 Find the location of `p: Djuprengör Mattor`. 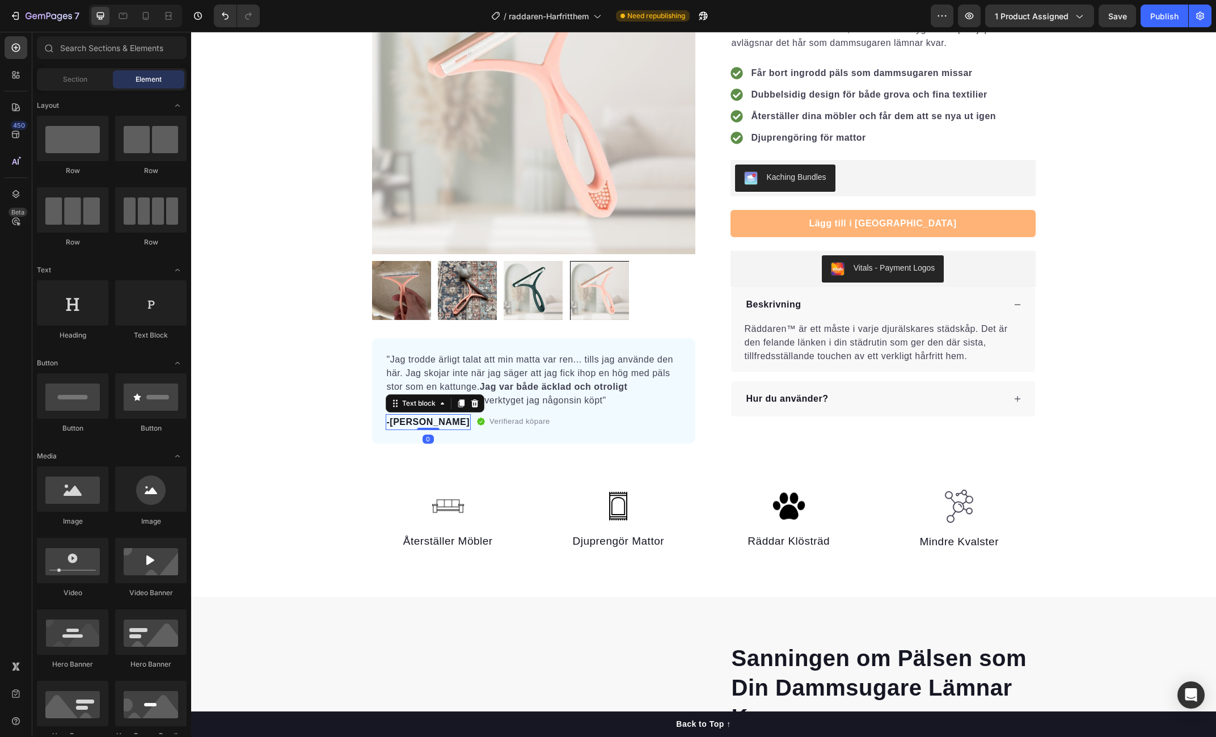

p: Djuprengör Mattor is located at coordinates (427, 509).